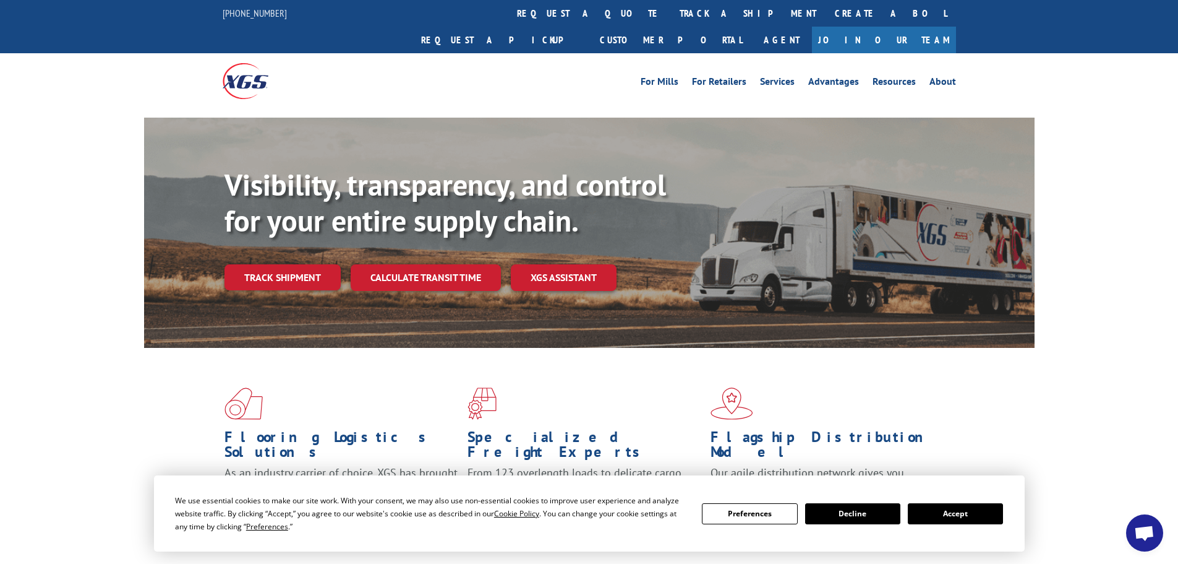 The height and width of the screenshot is (564, 1178). What do you see at coordinates (341, 447) in the screenshot?
I see `h1: Flooring Logistics Solutions` at bounding box center [341, 447].